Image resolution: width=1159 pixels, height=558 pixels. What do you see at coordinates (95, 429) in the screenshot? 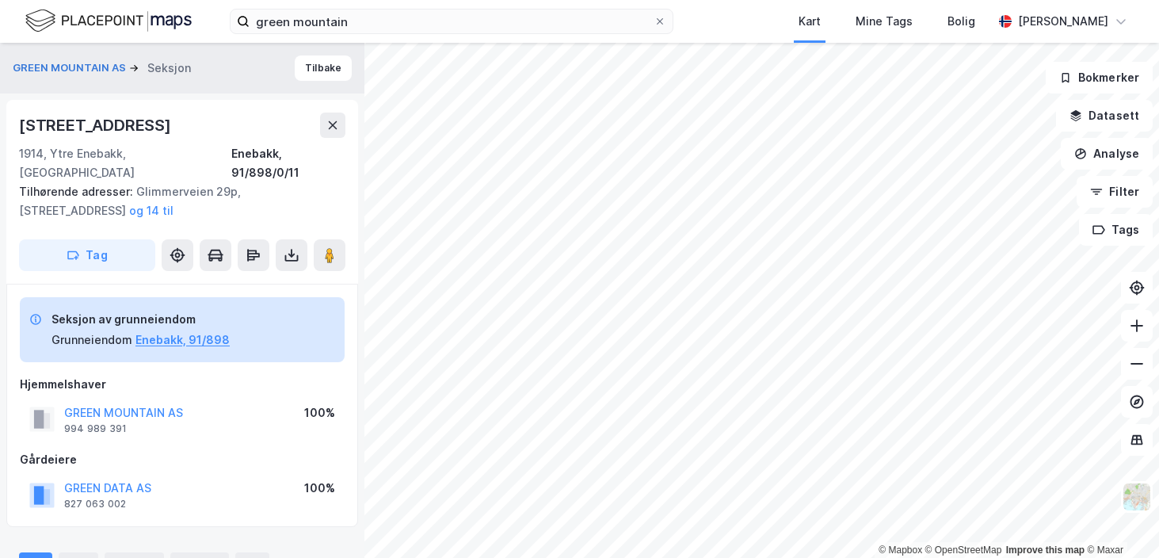
I see `div: 994 989 391` at bounding box center [95, 429].